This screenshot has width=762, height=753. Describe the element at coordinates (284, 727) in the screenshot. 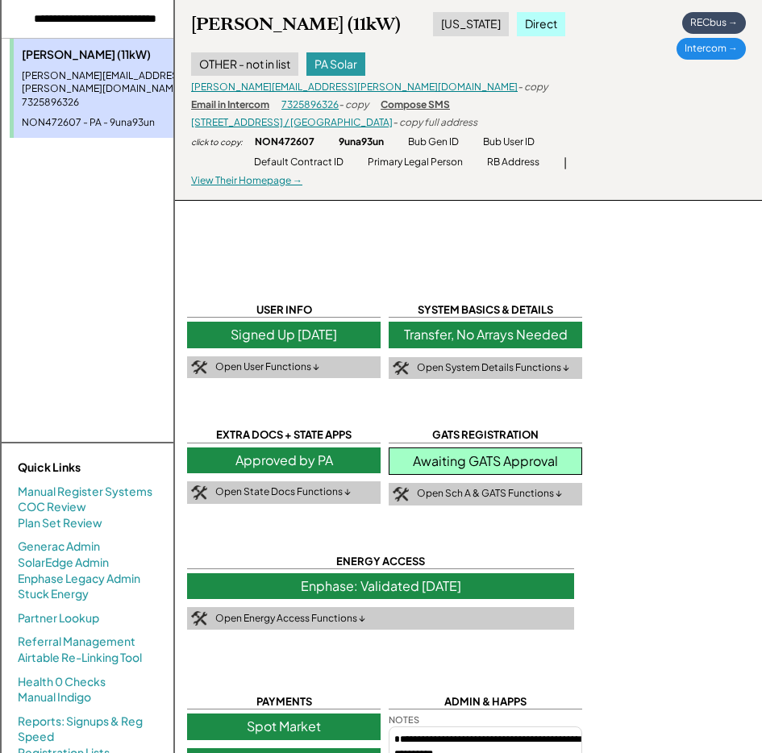

I see `div: Spot Market` at that location.